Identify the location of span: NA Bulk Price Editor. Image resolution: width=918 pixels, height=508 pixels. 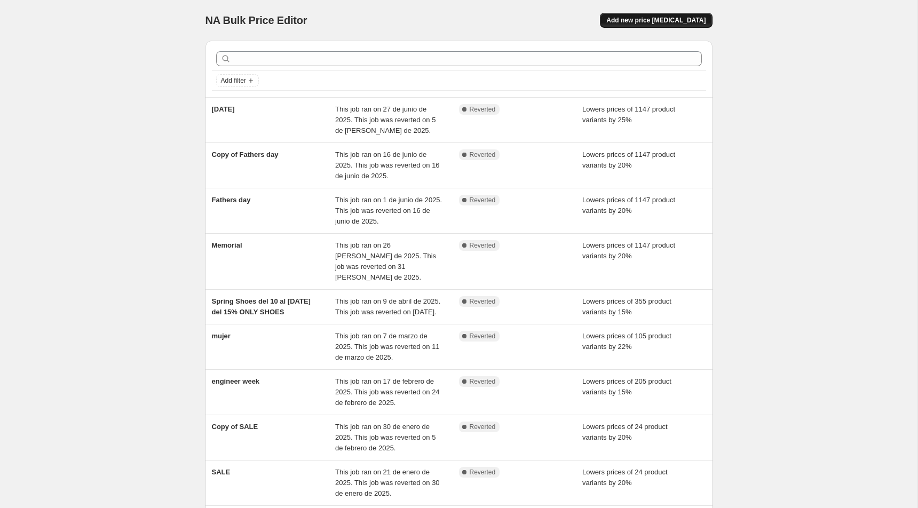
(256, 20).